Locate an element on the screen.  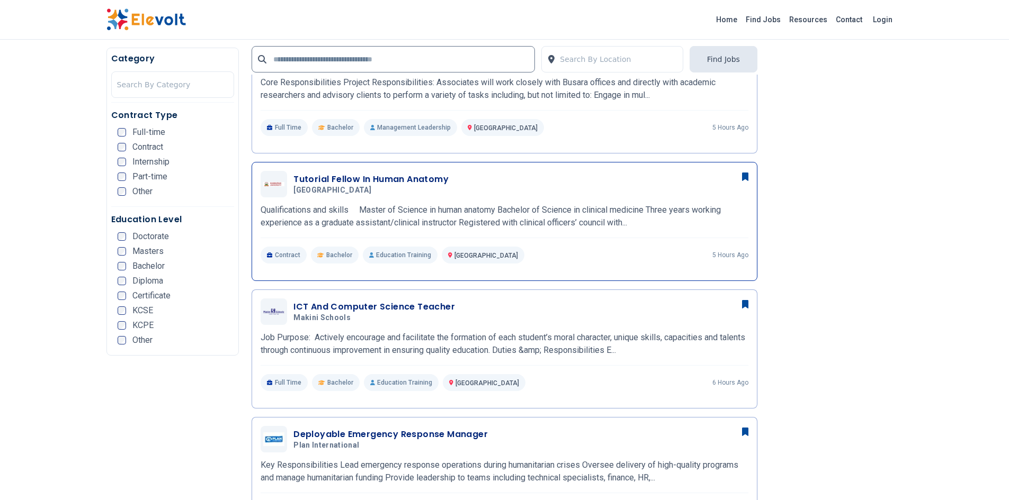
span: Part-time is located at coordinates (150, 177).